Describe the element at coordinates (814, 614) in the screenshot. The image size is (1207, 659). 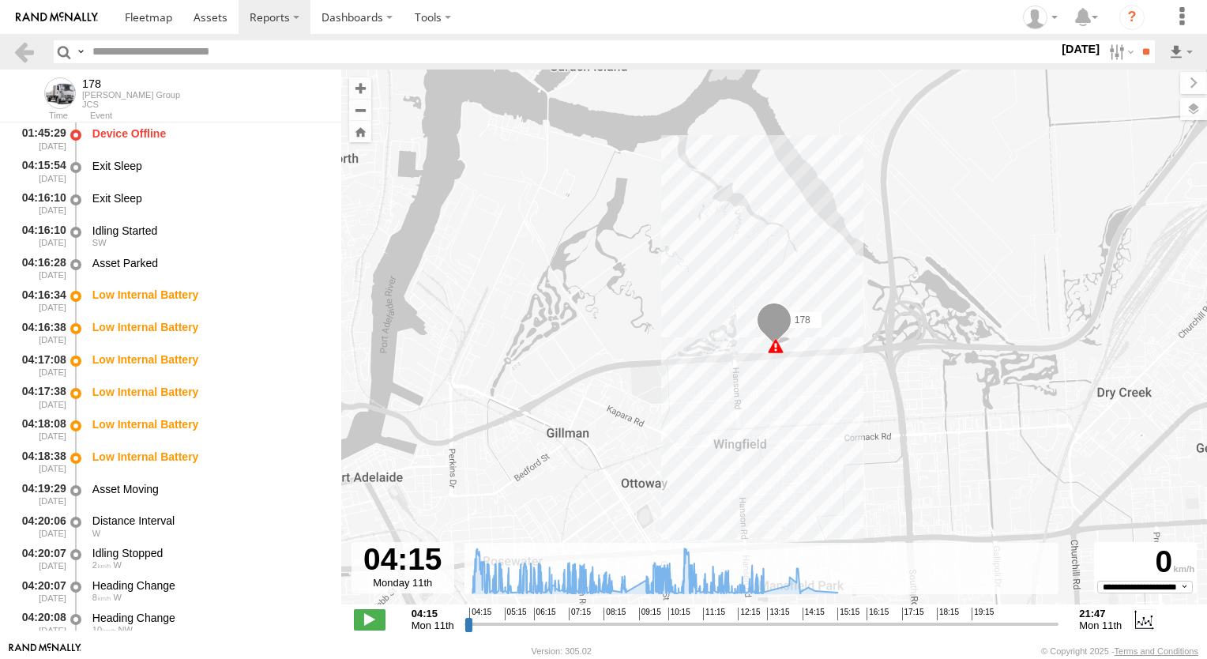
I see `span: 14:15` at that location.